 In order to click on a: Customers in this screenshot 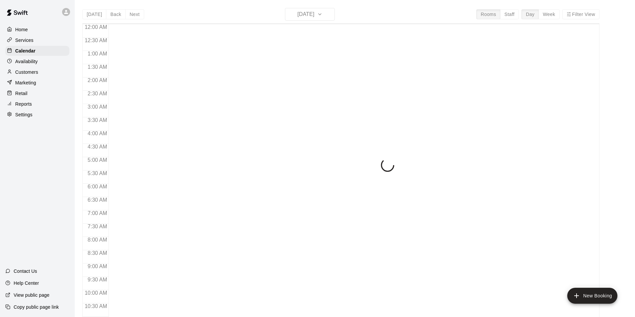, I will do `click(37, 72)`.